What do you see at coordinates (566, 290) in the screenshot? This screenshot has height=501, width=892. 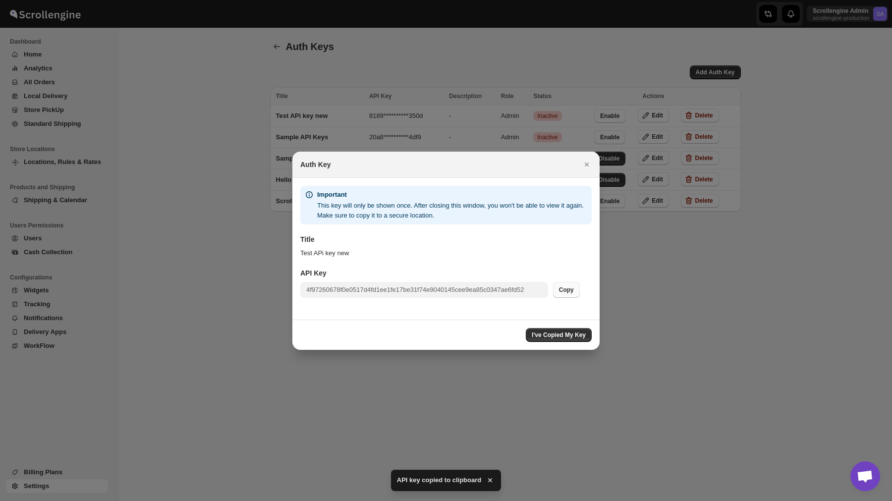 I see `span: Copy` at bounding box center [566, 290].